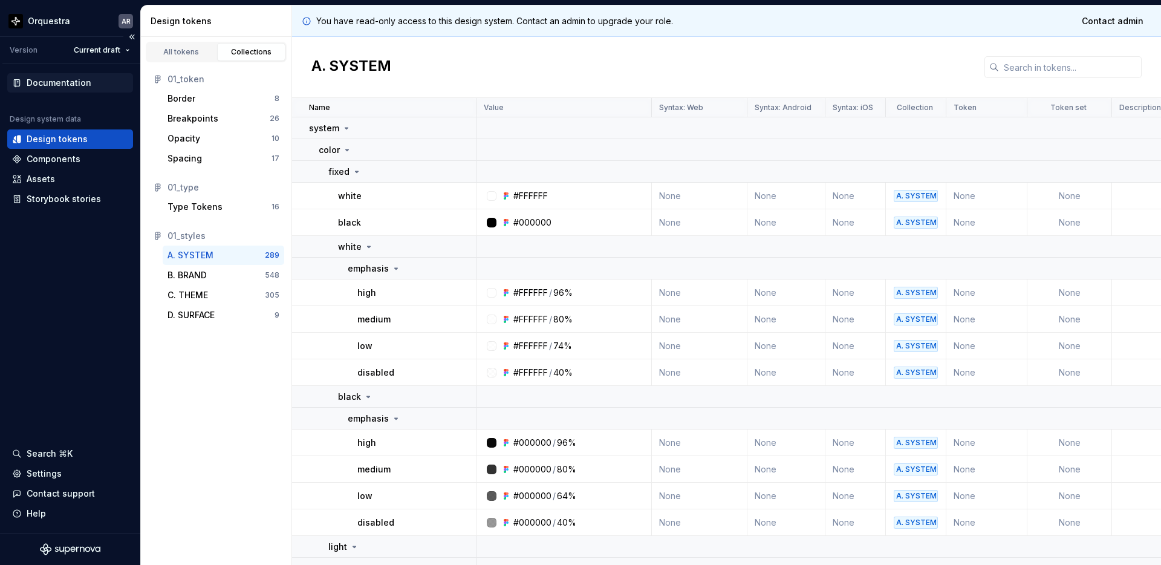 This screenshot has width=1161, height=565. What do you see at coordinates (277, 315) in the screenshot?
I see `div: 9` at bounding box center [277, 315].